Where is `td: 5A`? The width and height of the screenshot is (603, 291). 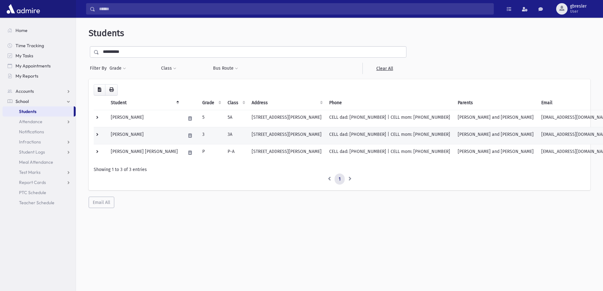
td: 5A is located at coordinates (236, 118).